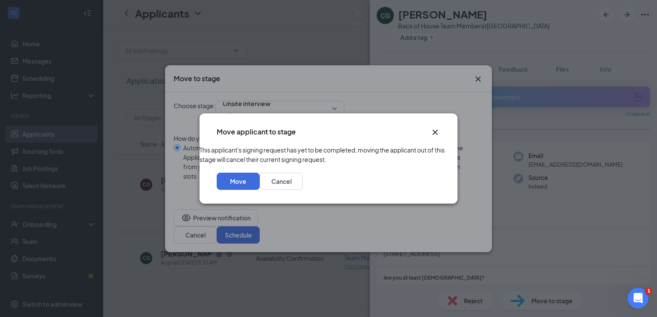 This screenshot has width=657, height=317. I want to click on svg: Cross, so click(435, 132).